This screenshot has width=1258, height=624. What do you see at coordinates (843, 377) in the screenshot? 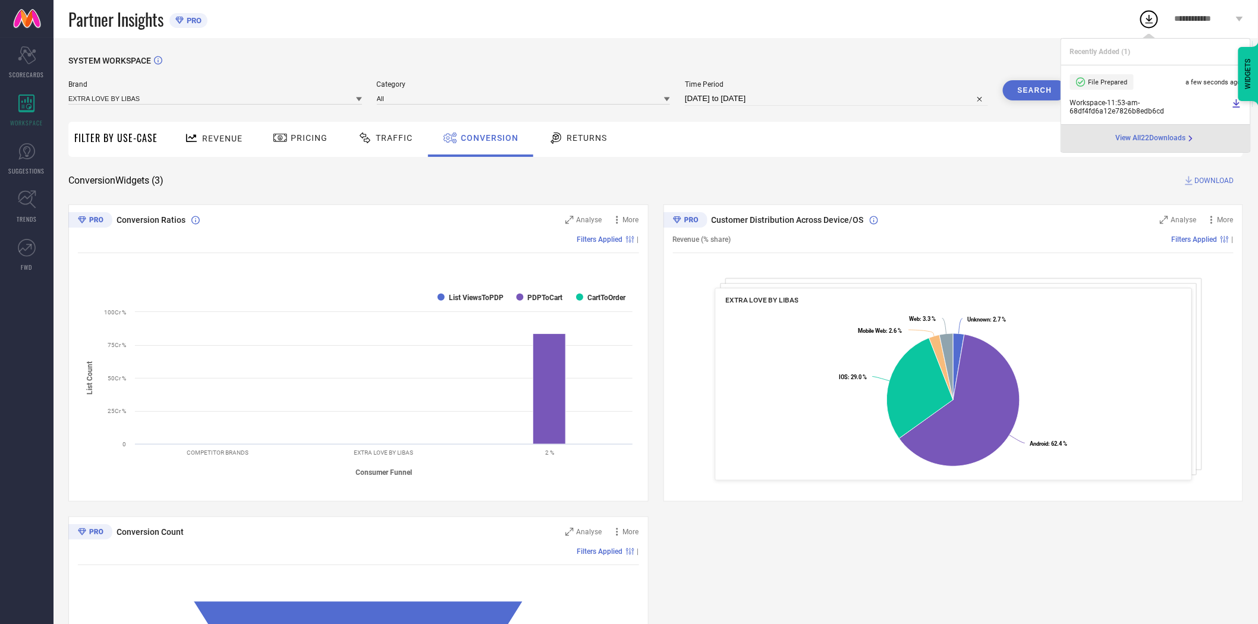
I see `tspan: IOS` at bounding box center [843, 377].